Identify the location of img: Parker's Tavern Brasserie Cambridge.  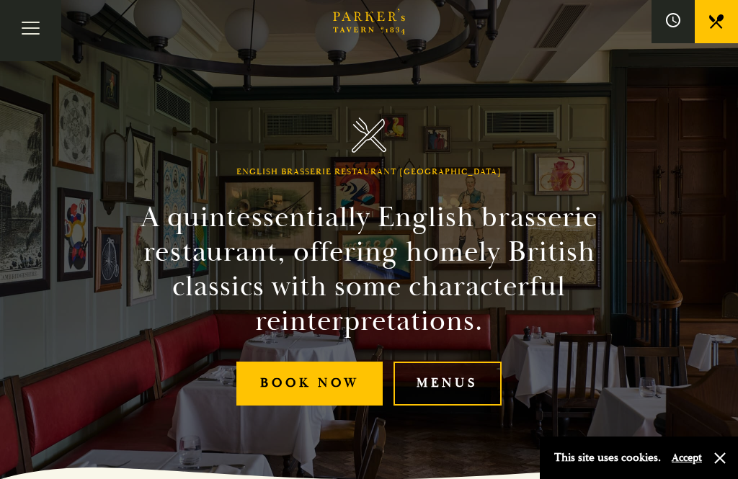
(369, 135).